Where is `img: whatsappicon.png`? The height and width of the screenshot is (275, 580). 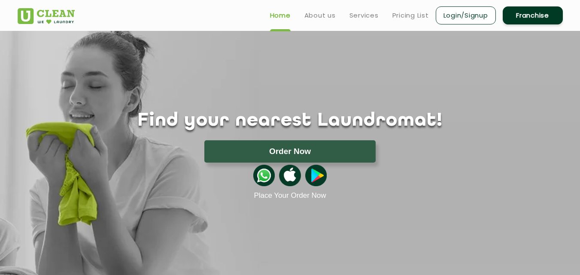
img: whatsappicon.png is located at coordinates (264, 176).